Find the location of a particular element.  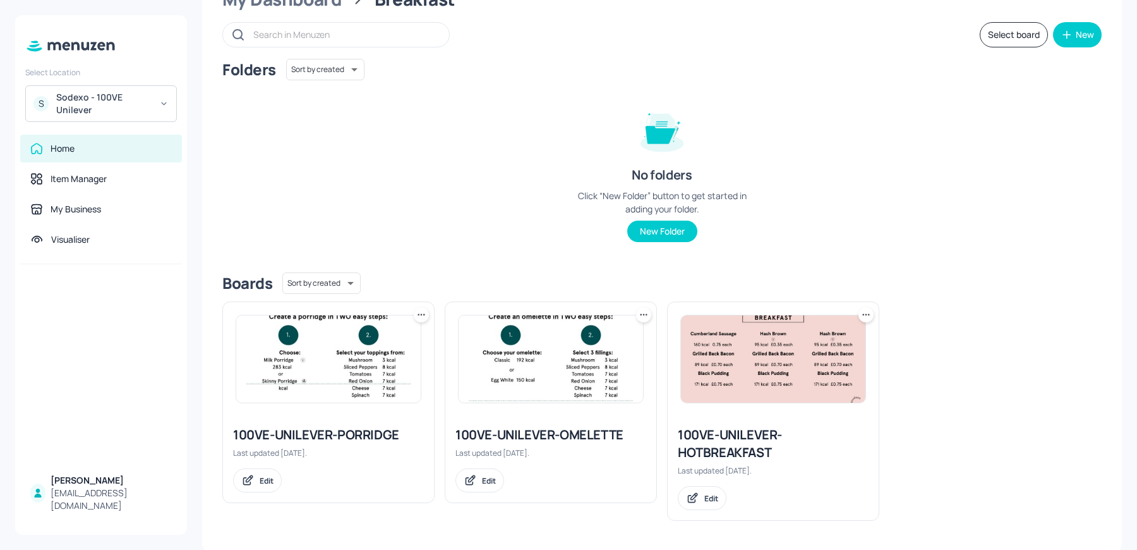

div: Folders is located at coordinates (249, 70).